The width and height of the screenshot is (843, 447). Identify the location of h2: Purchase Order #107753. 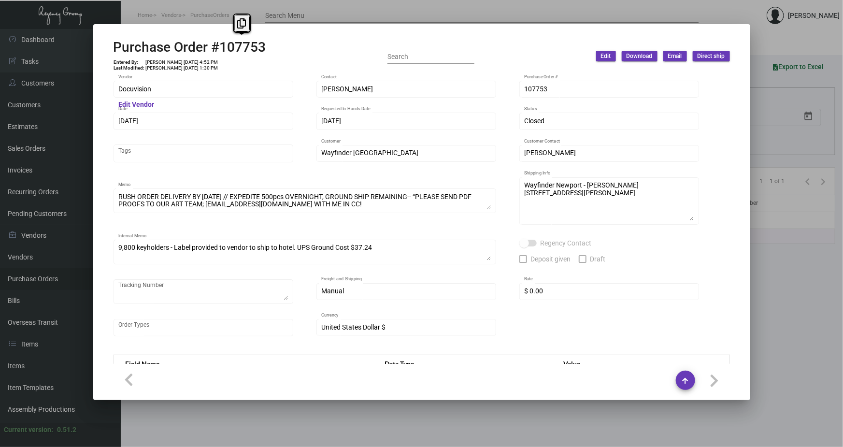
(190, 47).